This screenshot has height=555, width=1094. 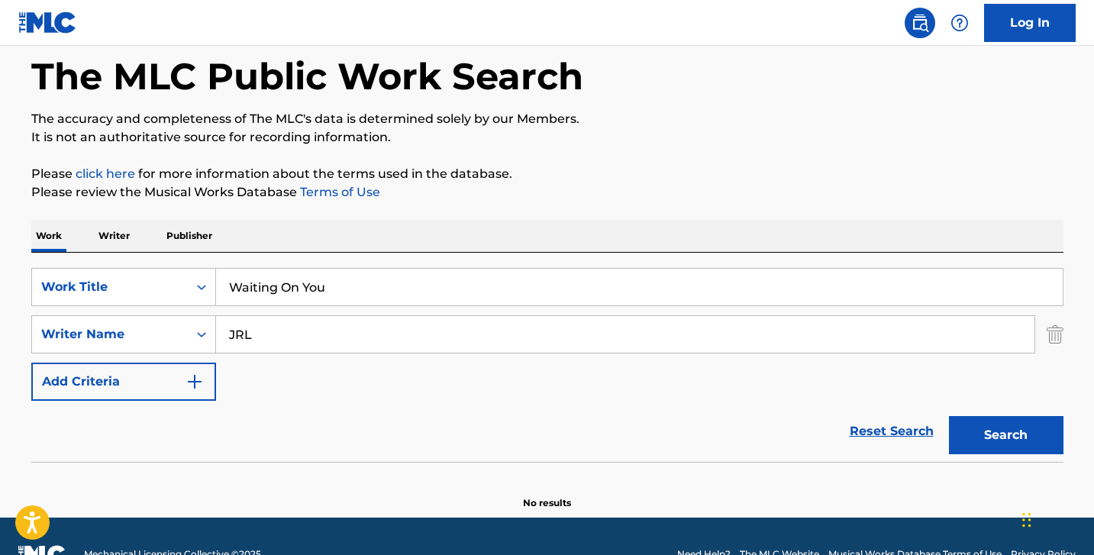 What do you see at coordinates (548, 119) in the screenshot?
I see `p: The accuracy and completeness of The MLC's data is determined solely by our Members.` at bounding box center [548, 119].